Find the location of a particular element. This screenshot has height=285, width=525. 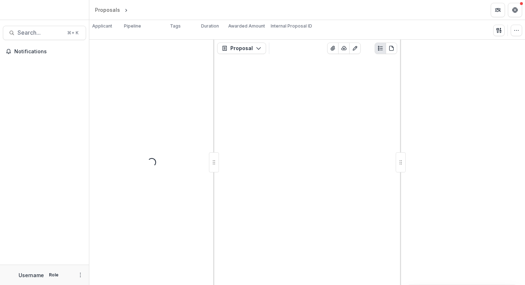

div: ⌘ + K is located at coordinates (73, 33).